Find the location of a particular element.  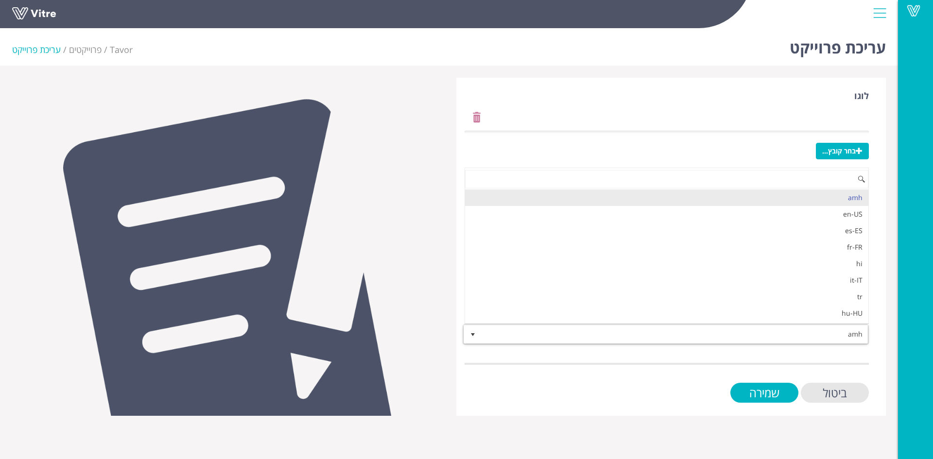

li: en-US is located at coordinates (667, 214).